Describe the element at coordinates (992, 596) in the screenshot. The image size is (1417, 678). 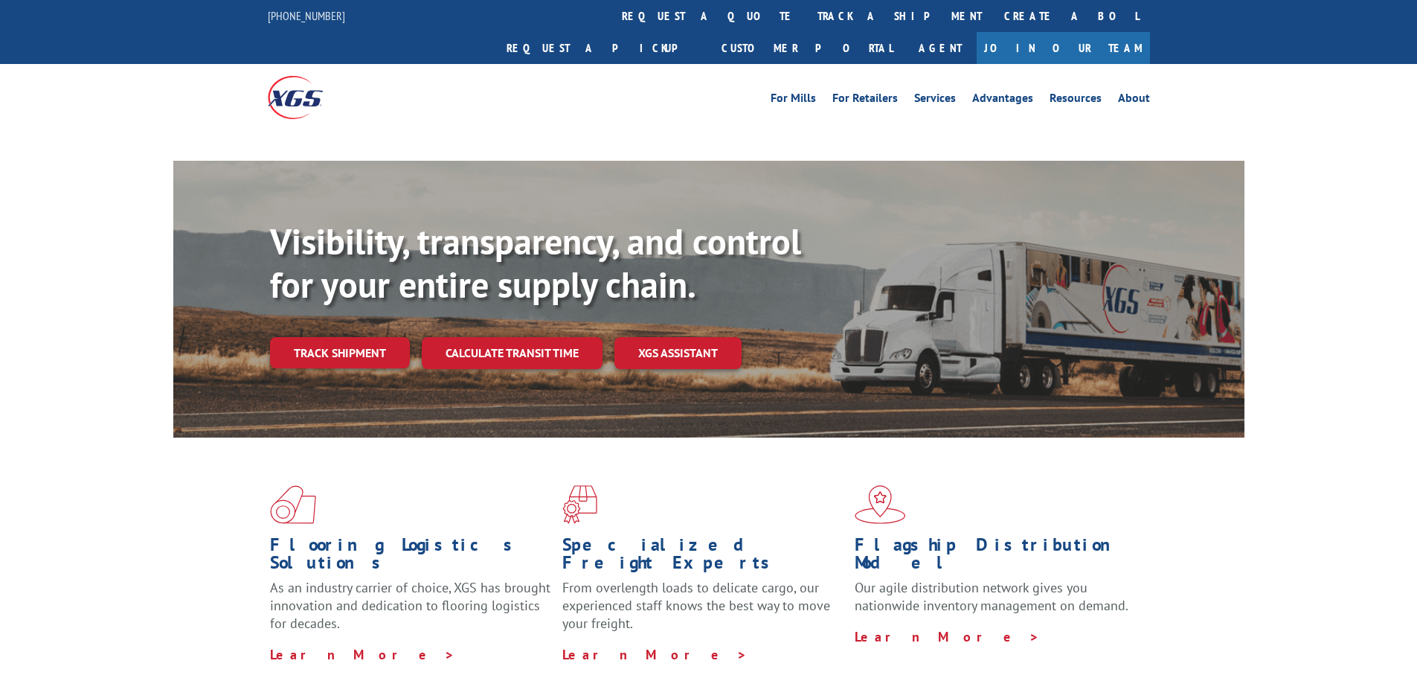
I see `span: Our agile distribution network gives you nationwide inventory management on demand.` at that location.